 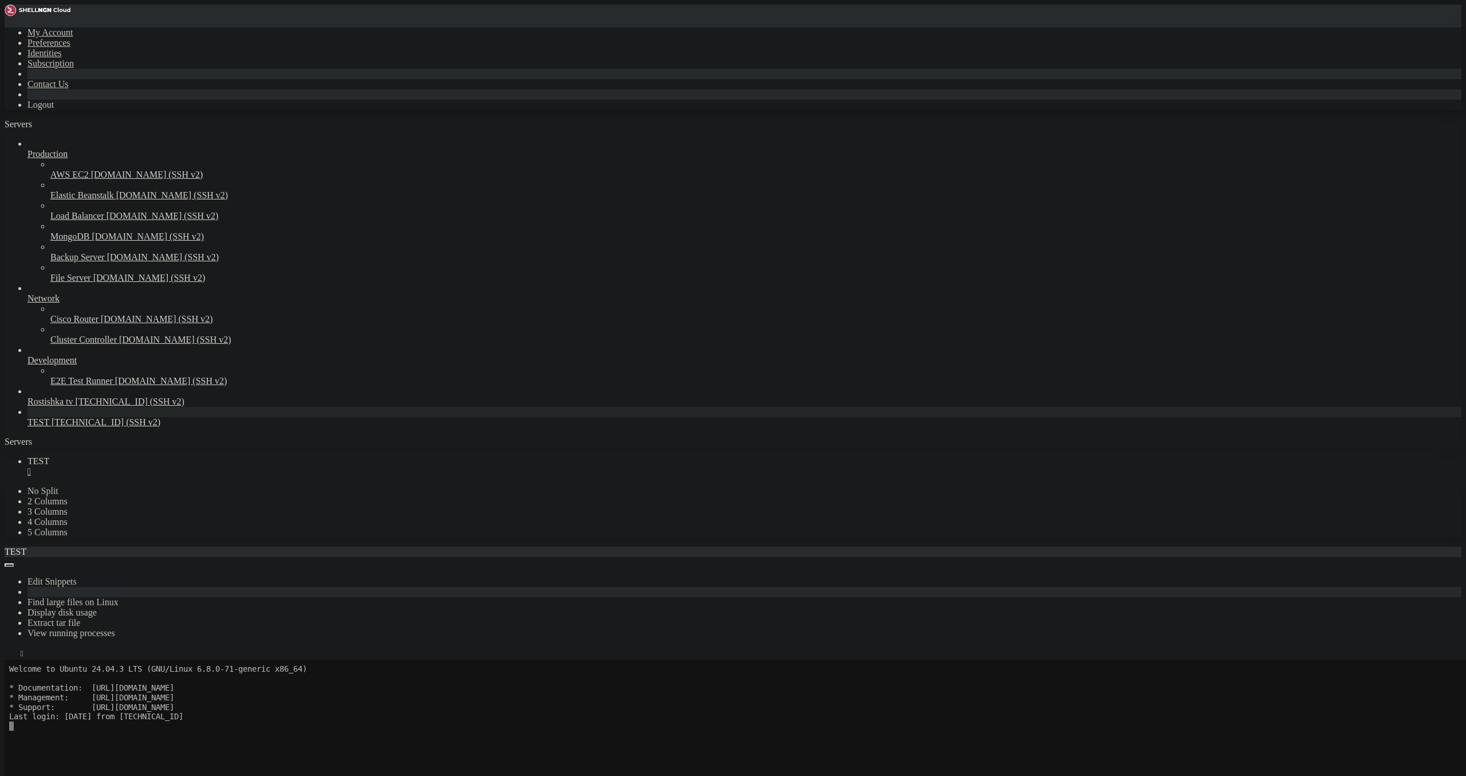 I want to click on span: Network, so click(x=44, y=298).